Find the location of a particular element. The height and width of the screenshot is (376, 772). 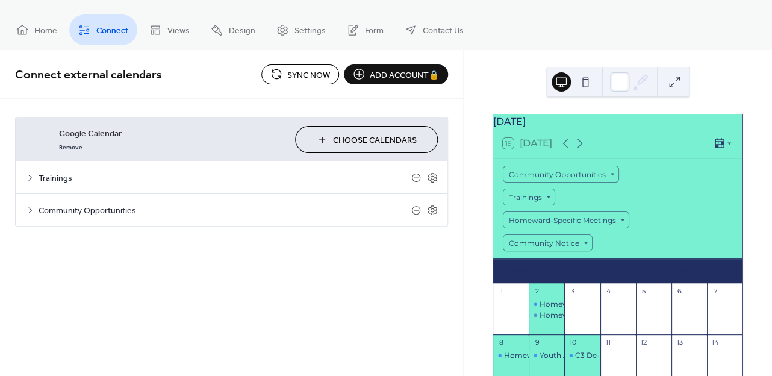

span: Community Opportunities is located at coordinates (225, 211).